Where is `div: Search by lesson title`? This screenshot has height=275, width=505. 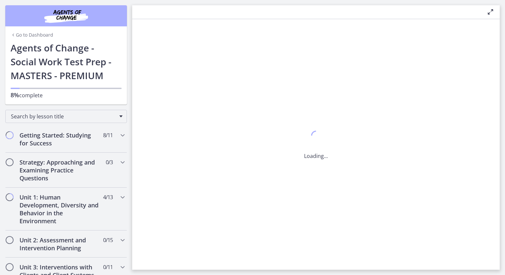 div: Search by lesson title is located at coordinates (66, 117).